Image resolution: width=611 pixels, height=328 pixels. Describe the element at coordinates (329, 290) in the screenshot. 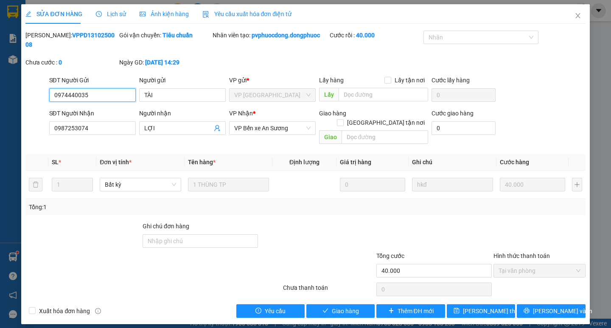

I see `div: Chưa thanh toán` at that location.